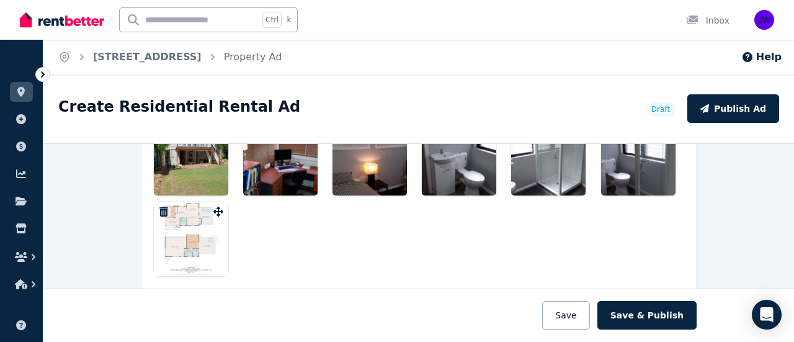  I want to click on a: Property Ad, so click(253, 56).